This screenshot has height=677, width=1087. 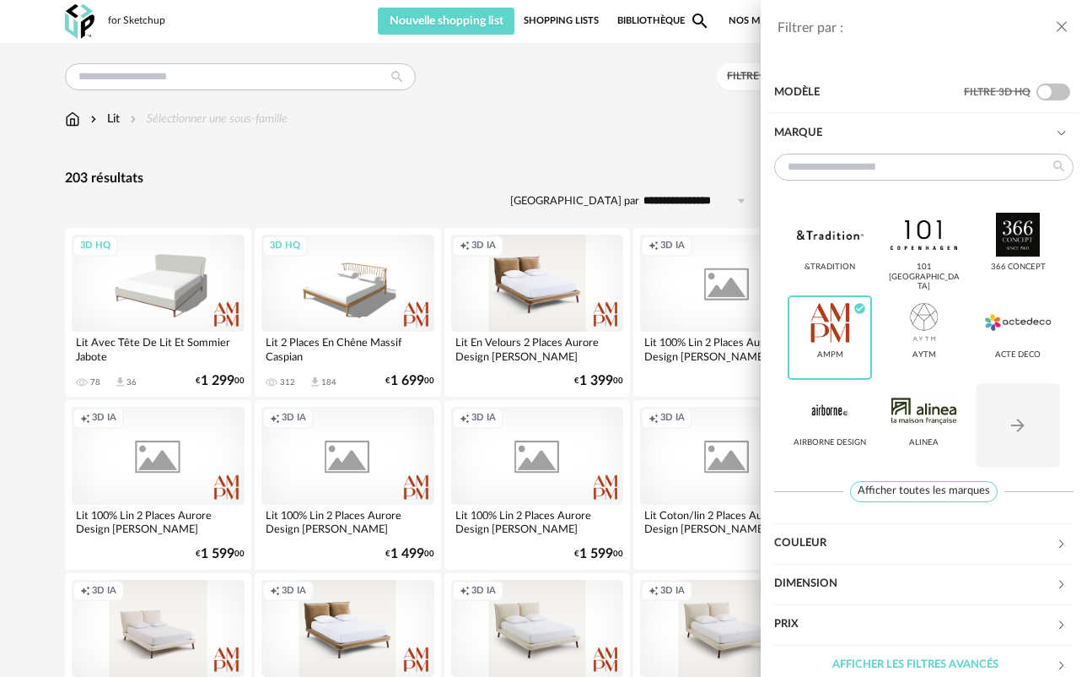 I want to click on button: close drawer, so click(x=1062, y=28).